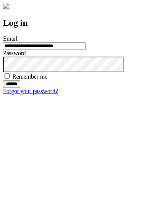 This screenshot has height=222, width=168. I want to click on label: Email, so click(10, 38).